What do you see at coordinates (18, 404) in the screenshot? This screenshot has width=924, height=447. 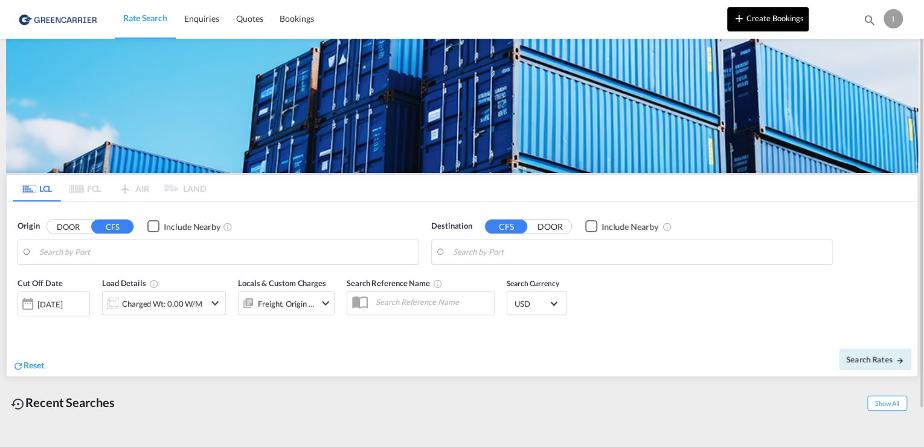 I see `md-icon: icon-backup-restore` at bounding box center [18, 404].